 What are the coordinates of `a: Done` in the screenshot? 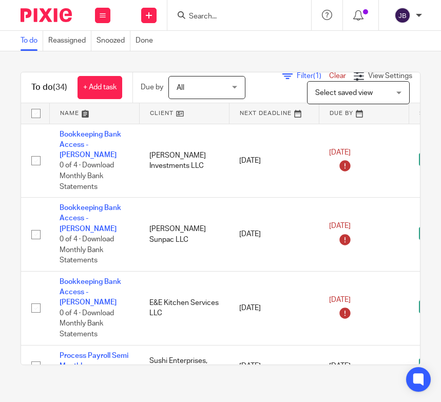 It's located at (147, 41).